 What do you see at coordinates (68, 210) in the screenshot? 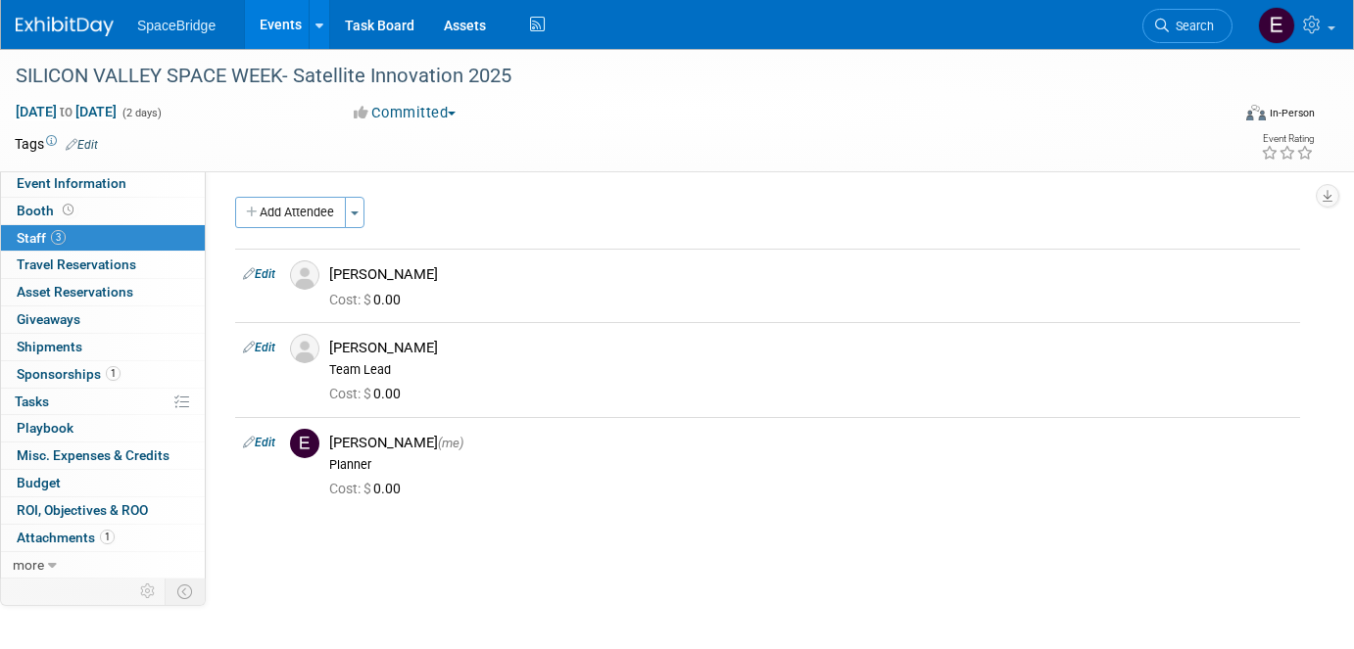
I see `span: Booth not reserved yet` at bounding box center [68, 210].